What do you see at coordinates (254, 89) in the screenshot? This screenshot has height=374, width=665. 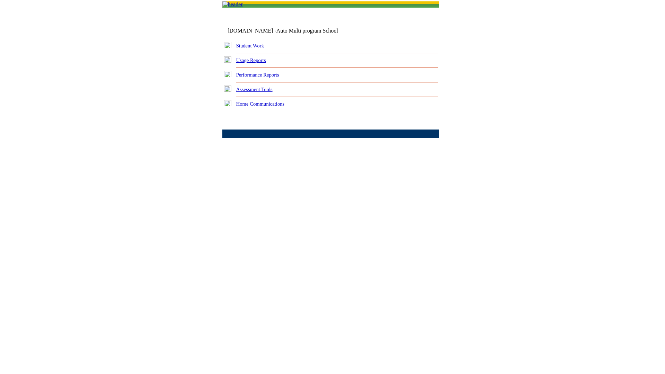 I see `a: Assessment Tools` at bounding box center [254, 89].